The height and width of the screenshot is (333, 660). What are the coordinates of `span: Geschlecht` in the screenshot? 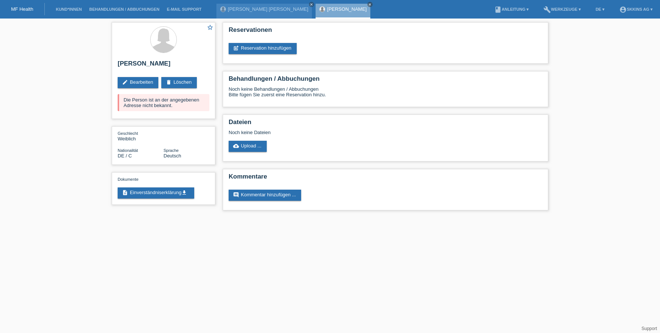 It's located at (128, 133).